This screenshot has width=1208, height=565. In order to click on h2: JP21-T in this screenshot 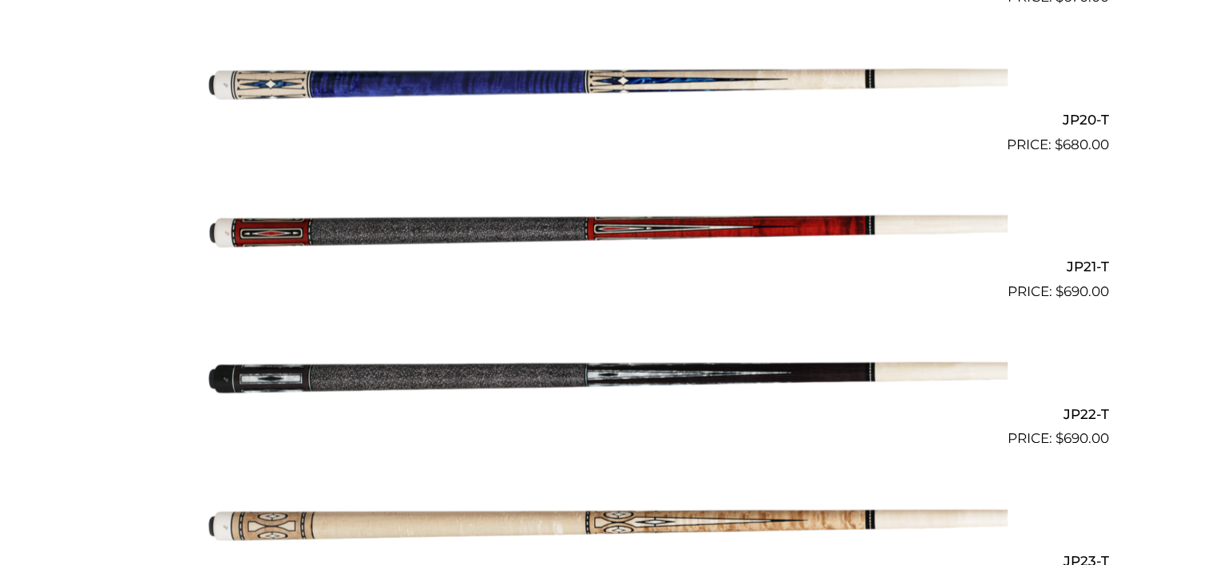, I will do `click(604, 267)`.